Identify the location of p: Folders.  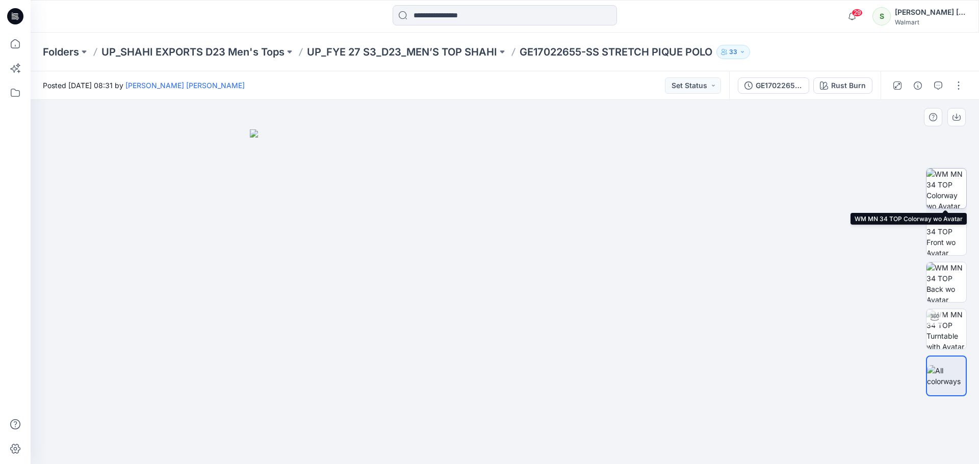
(61, 52).